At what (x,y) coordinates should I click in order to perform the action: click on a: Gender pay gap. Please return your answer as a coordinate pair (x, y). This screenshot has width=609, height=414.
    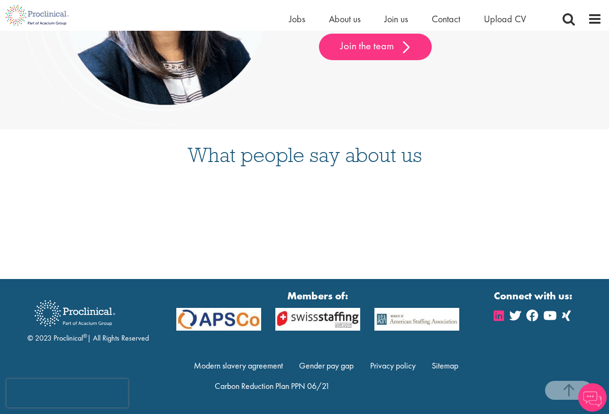
    Looking at the image, I should click on (326, 365).